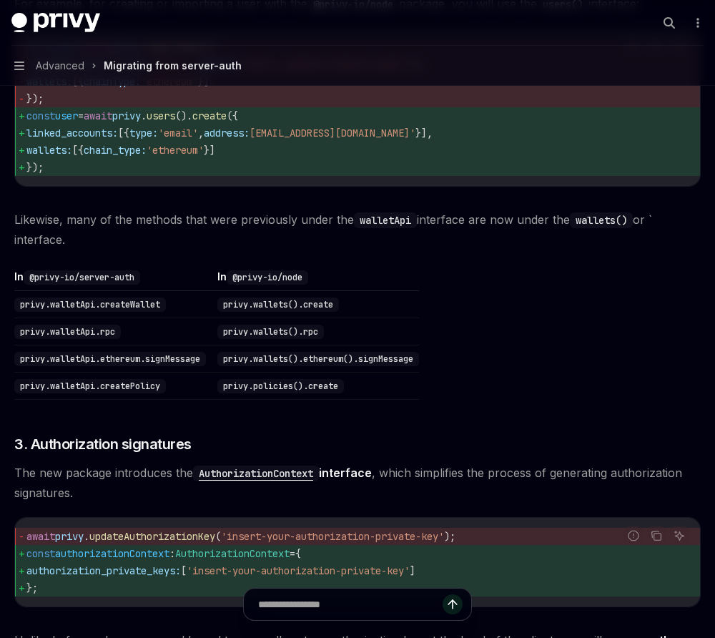  Describe the element at coordinates (67, 116) in the screenshot. I see `span: user` at that location.